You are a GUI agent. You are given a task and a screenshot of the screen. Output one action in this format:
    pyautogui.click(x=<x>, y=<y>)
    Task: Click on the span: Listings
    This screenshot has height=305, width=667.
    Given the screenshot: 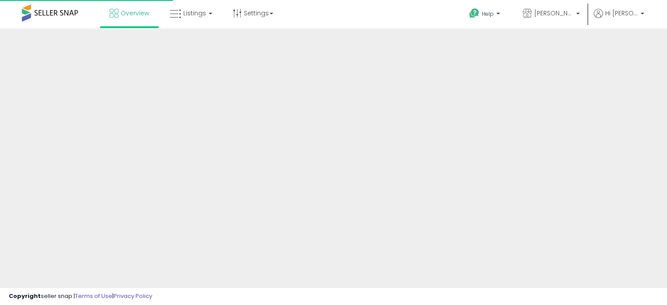 What is the action you would take?
    pyautogui.click(x=195, y=13)
    